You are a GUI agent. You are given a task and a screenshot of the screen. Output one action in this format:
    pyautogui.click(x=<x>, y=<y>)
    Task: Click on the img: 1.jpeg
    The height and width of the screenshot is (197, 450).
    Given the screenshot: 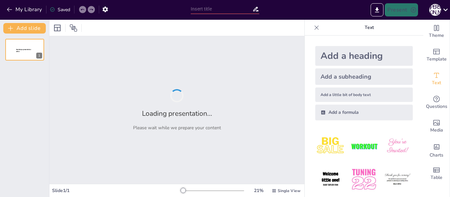 What is the action you would take?
    pyautogui.click(x=331, y=146)
    